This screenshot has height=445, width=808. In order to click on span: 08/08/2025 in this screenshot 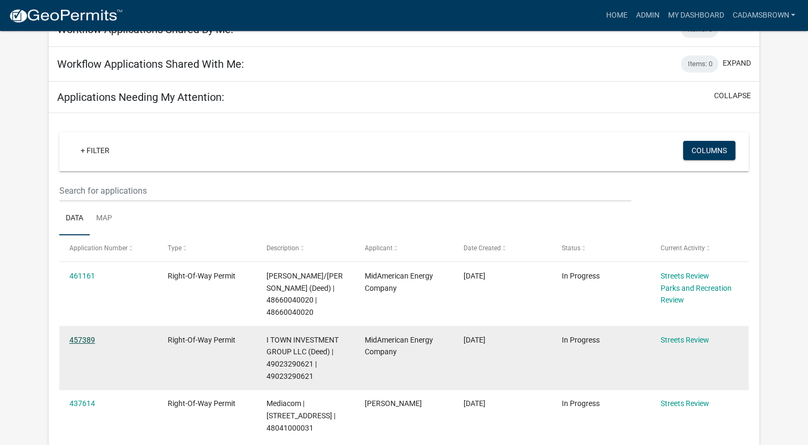, I will do `click(474, 276)`.